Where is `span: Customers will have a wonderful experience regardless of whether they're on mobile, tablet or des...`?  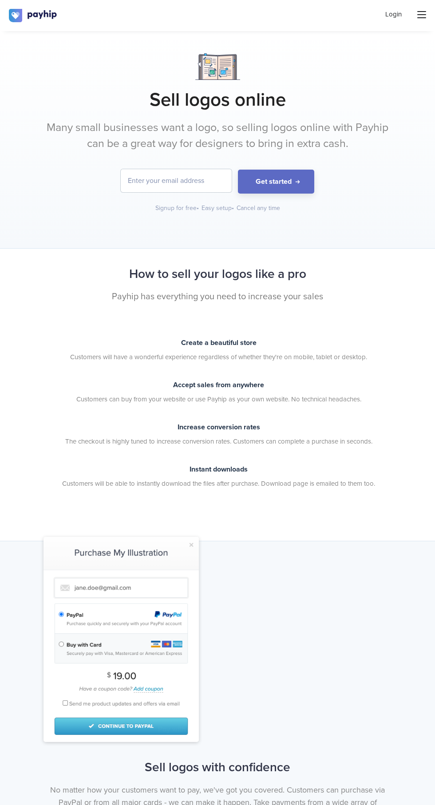 span: Customers will have a wonderful experience regardless of whether they're on mobile, tablet or des... is located at coordinates (218, 357).